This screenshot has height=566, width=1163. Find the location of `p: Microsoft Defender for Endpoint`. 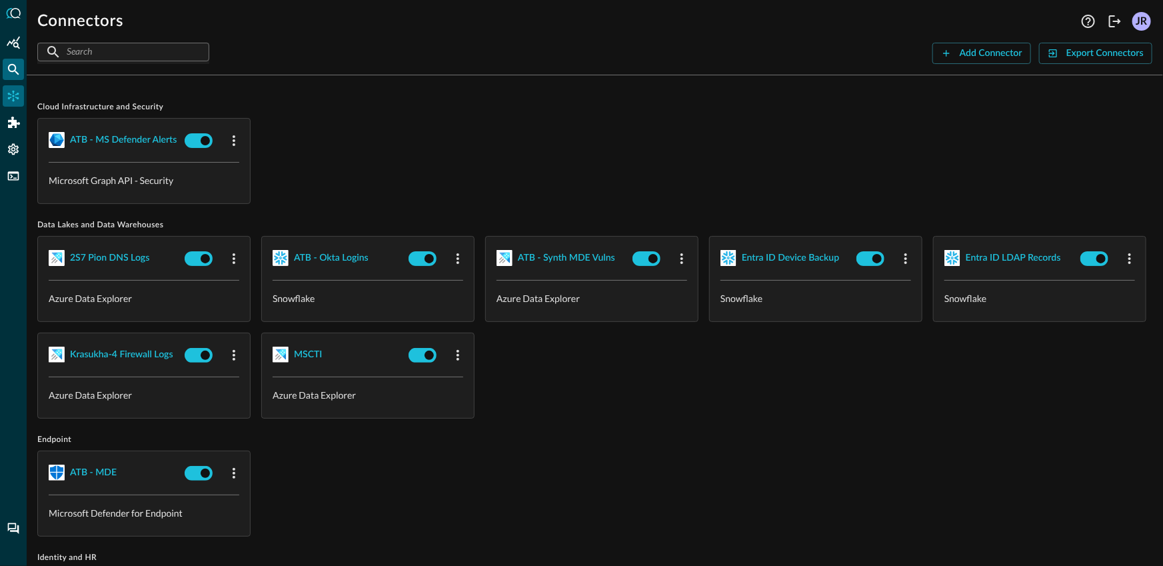

p: Microsoft Defender for Endpoint is located at coordinates (144, 512).